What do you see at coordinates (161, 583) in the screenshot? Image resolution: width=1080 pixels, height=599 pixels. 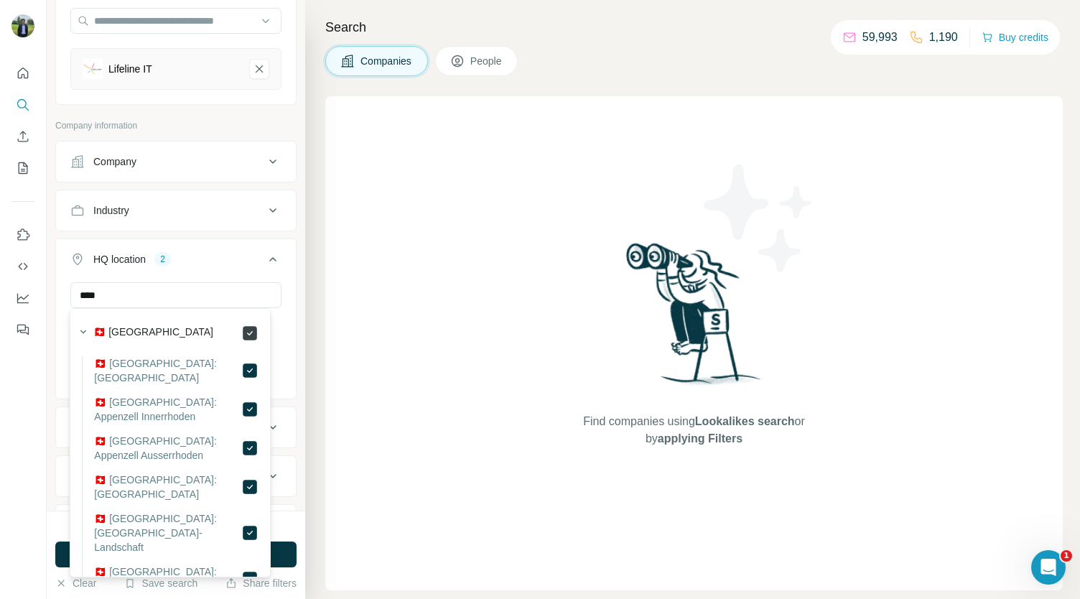 I see `button: Save search` at bounding box center [161, 583].